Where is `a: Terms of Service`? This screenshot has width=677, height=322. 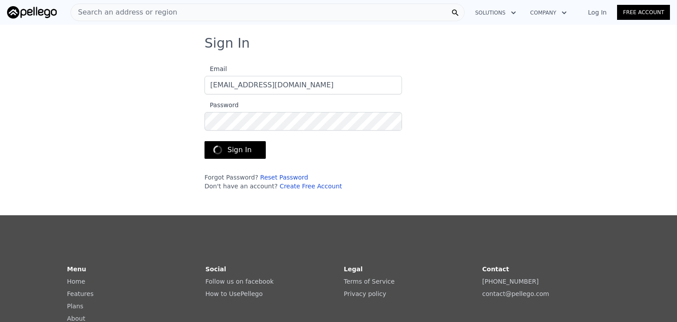
a: Terms of Service is located at coordinates (369, 281).